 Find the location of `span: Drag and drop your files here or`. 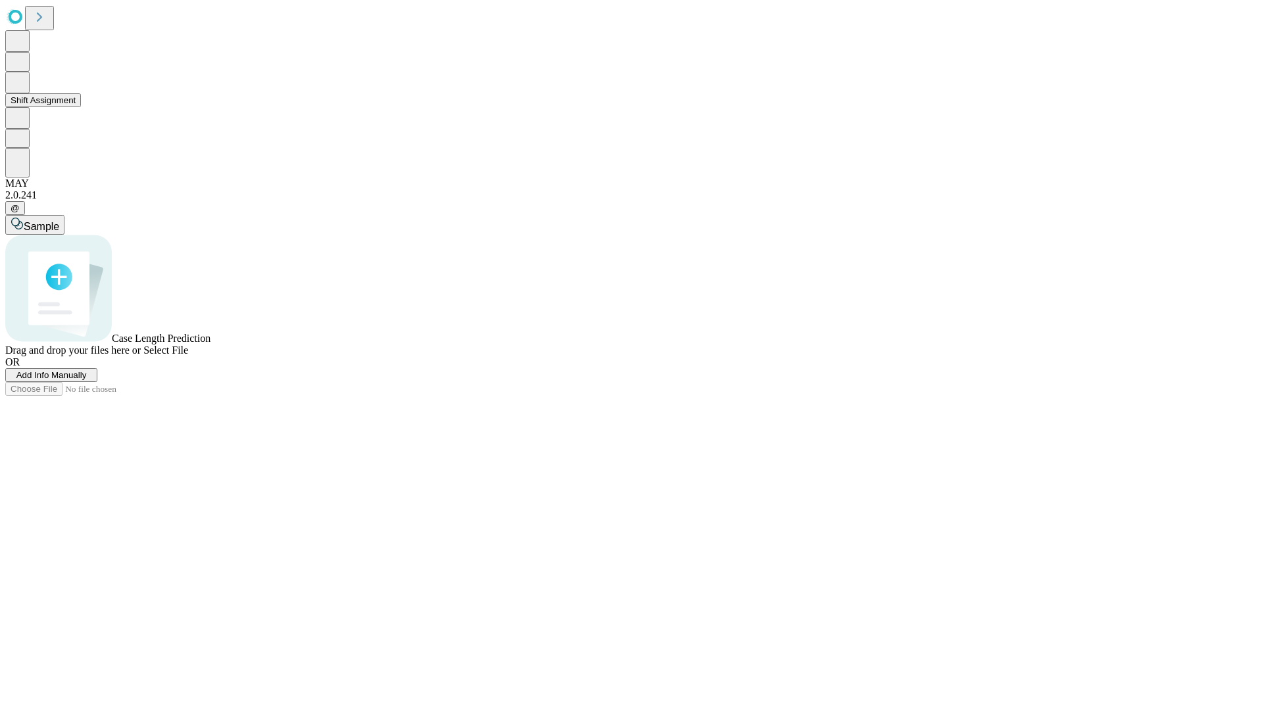

span: Drag and drop your files here or is located at coordinates (73, 350).